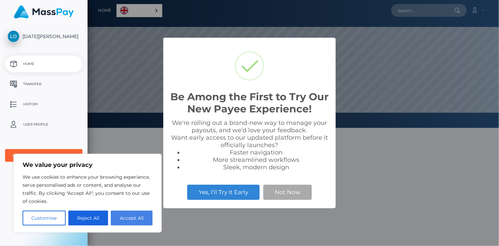 The height and width of the screenshot is (246, 499). Describe the element at coordinates (44, 218) in the screenshot. I see `button: Customise` at that location.